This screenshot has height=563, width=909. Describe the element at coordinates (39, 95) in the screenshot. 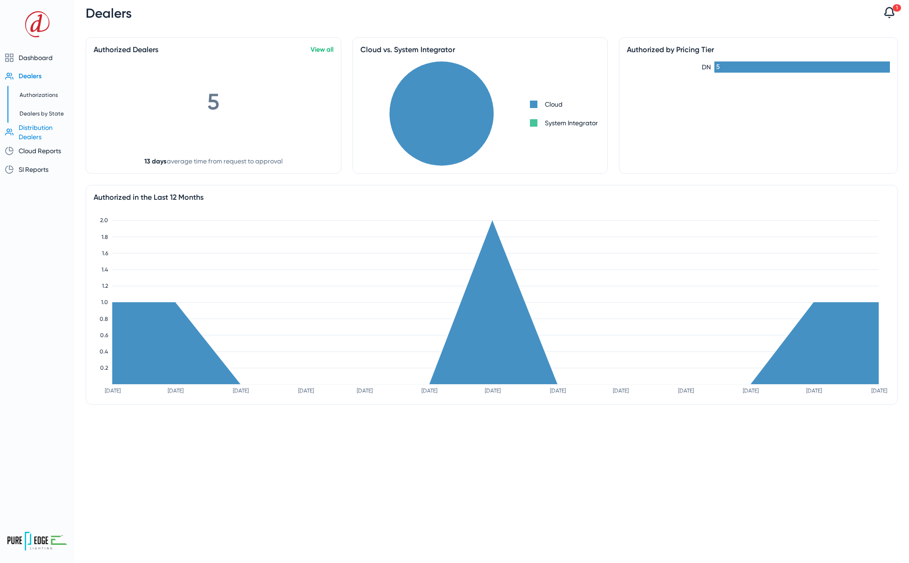

I see `span: Authorizations` at that location.